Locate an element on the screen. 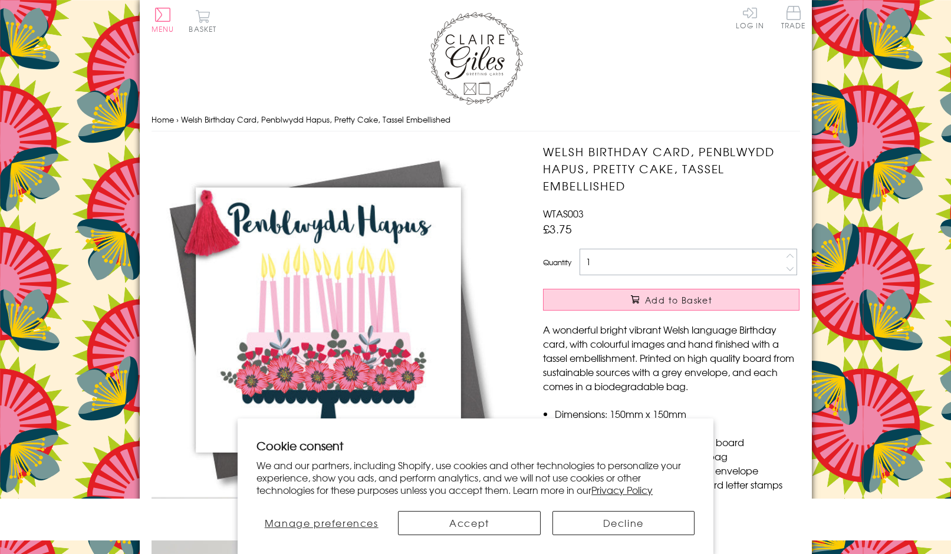 The image size is (951, 554). span: Welsh Birthday Card, Penblwydd Hapus, Pretty Cake, Tassel Embellished is located at coordinates (315, 119).